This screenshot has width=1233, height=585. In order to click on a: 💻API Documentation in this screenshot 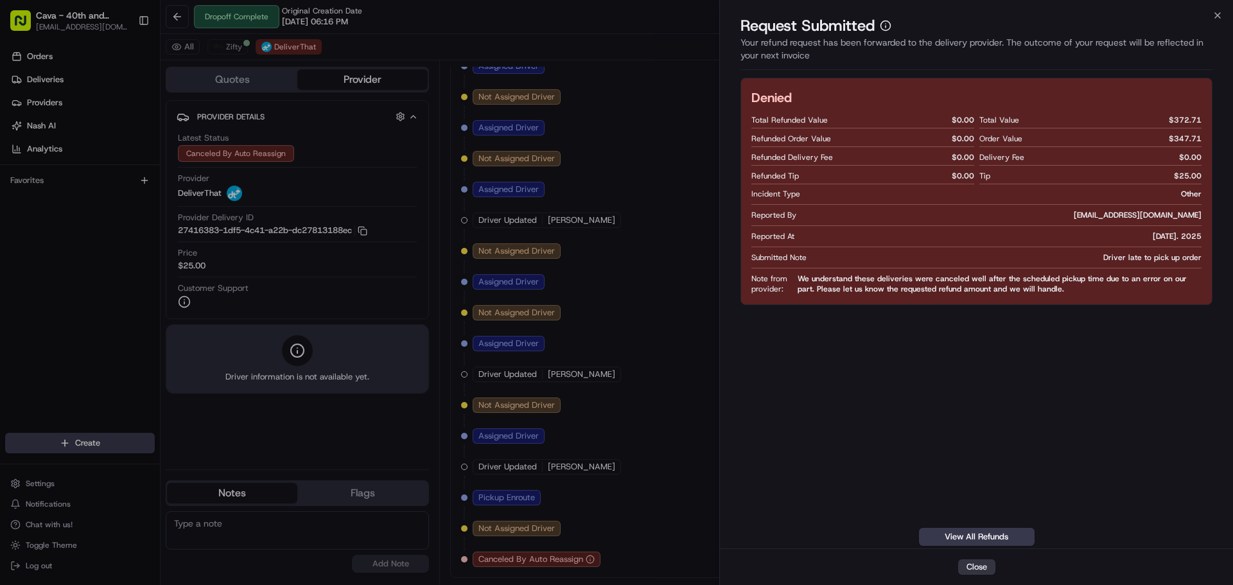, I will do `click(157, 294)`.